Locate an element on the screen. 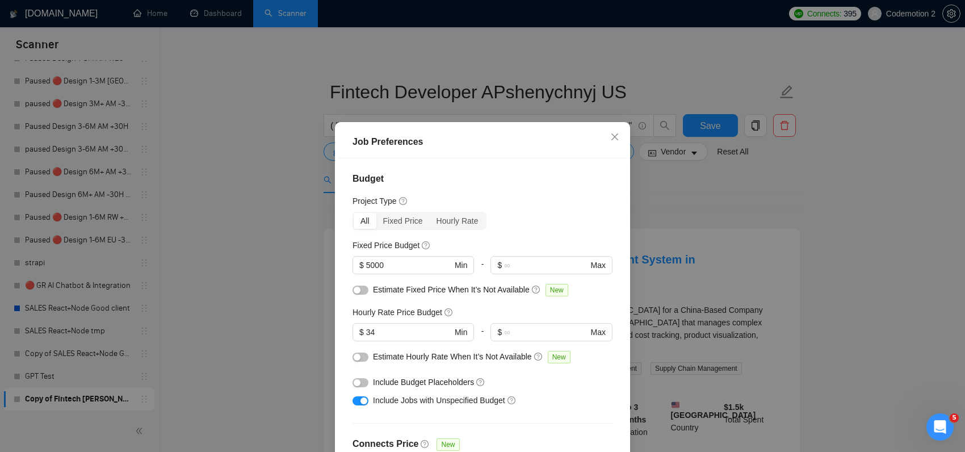 Image resolution: width=965 pixels, height=452 pixels. span: Include Jobs with Unspecified Budget is located at coordinates (439, 400).